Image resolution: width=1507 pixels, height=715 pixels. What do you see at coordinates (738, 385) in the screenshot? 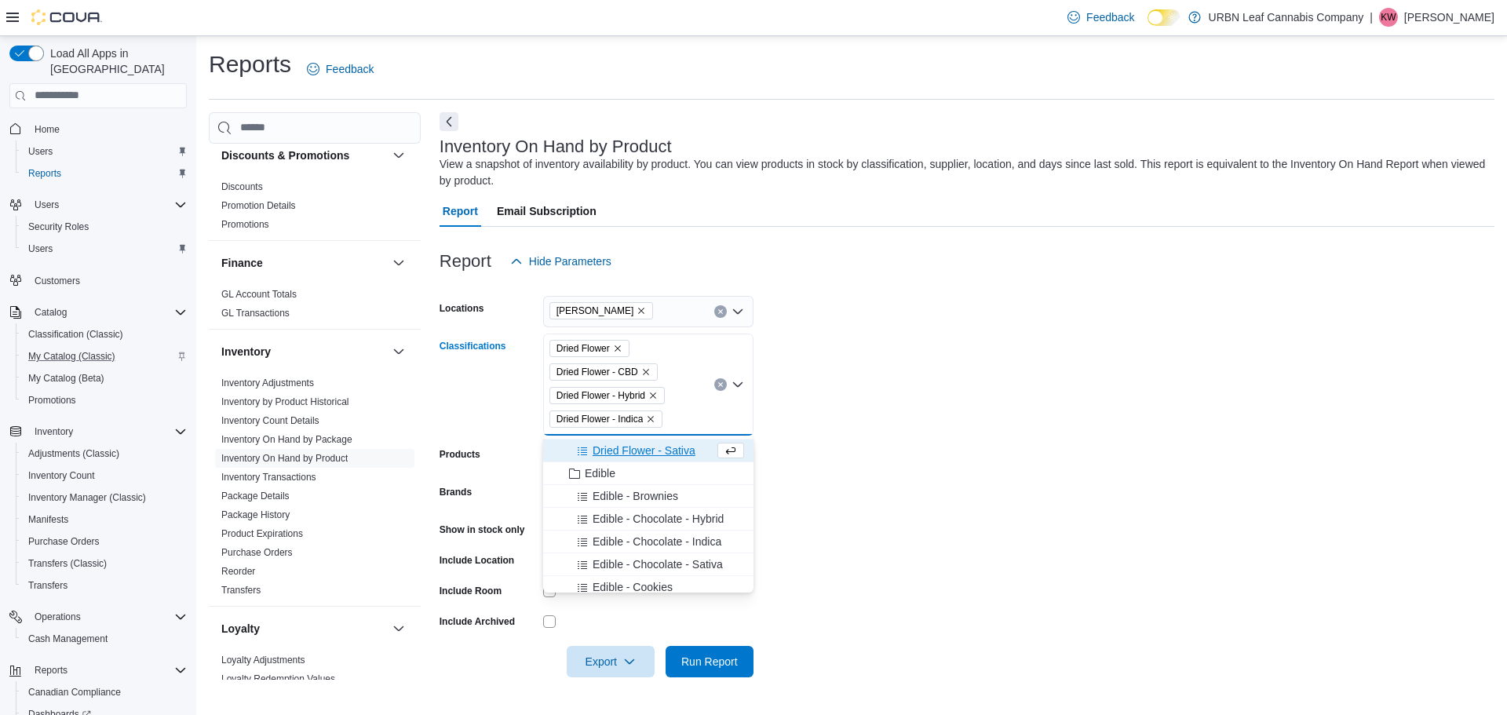
I see `button: Close list of options` at bounding box center [738, 385].